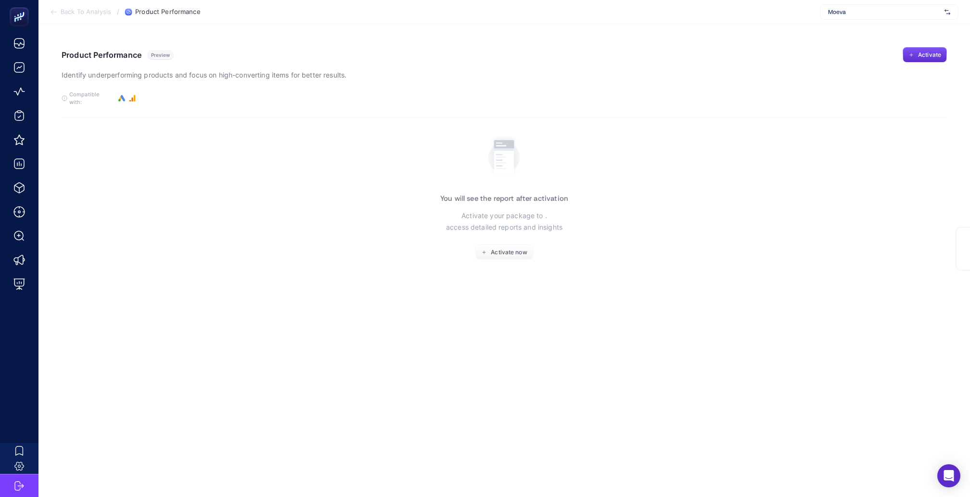  What do you see at coordinates (930, 55) in the screenshot?
I see `span: Activate` at bounding box center [930, 55].